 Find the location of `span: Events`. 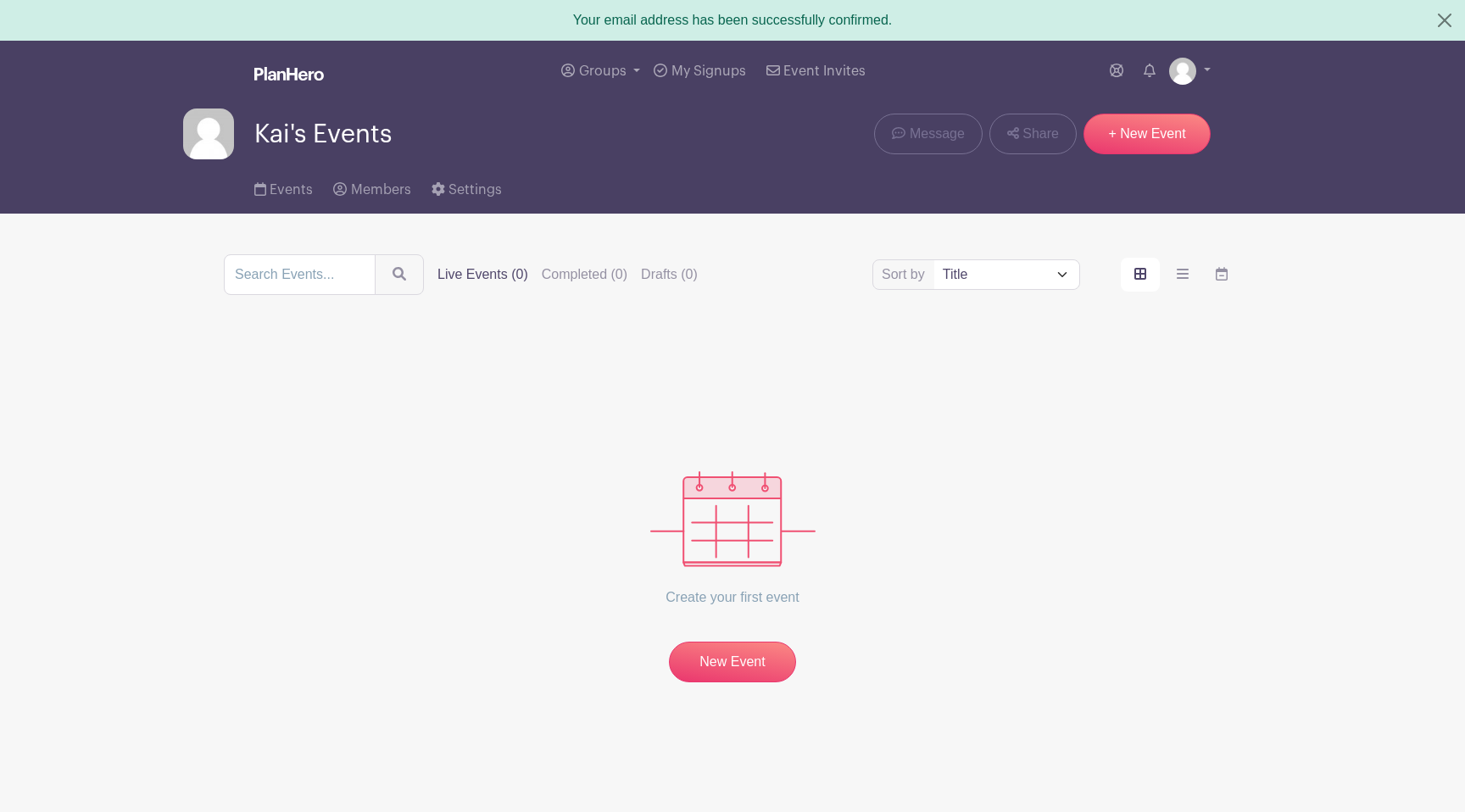

span: Events is located at coordinates (291, 190).